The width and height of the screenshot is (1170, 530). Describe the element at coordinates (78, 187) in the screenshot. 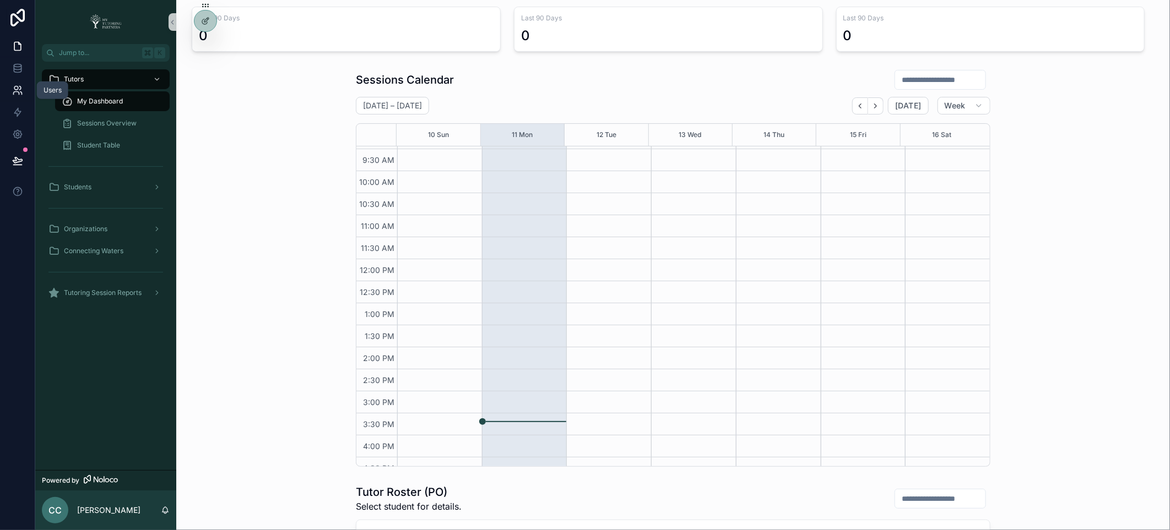

I see `span: Students` at that location.